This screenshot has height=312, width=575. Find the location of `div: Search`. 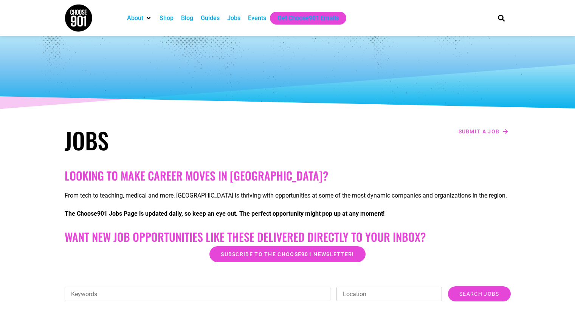

div: Search is located at coordinates (501, 18).